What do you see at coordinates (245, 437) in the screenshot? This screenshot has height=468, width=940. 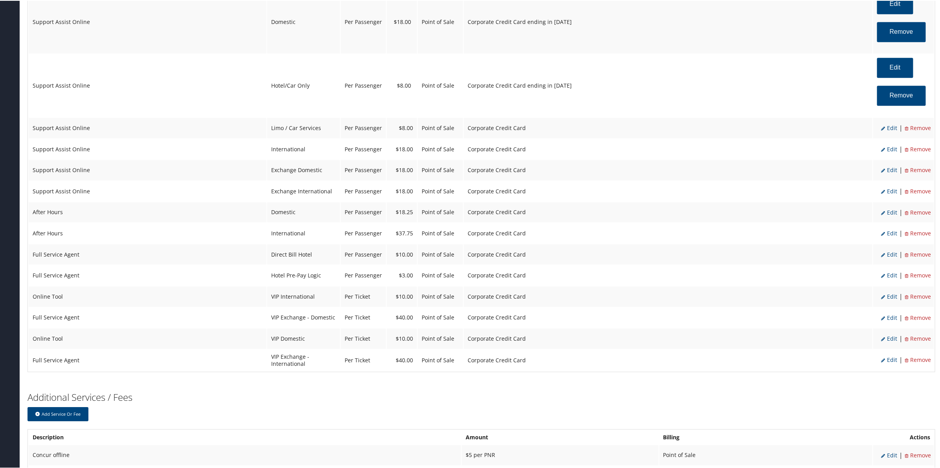 I see `th: Description` at bounding box center [245, 437].